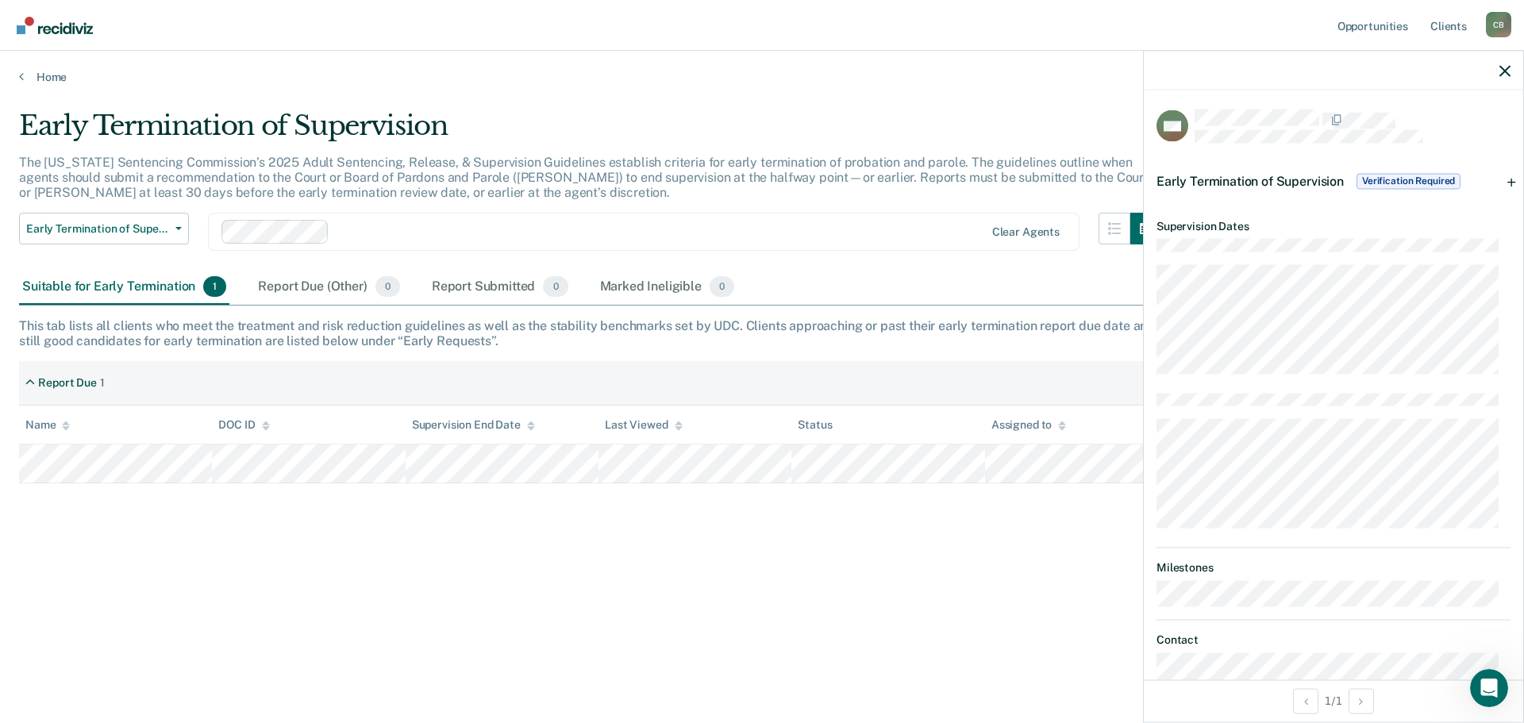 This screenshot has width=1524, height=723. What do you see at coordinates (1025, 232) in the screenshot?
I see `div: Clear agents` at bounding box center [1025, 232].